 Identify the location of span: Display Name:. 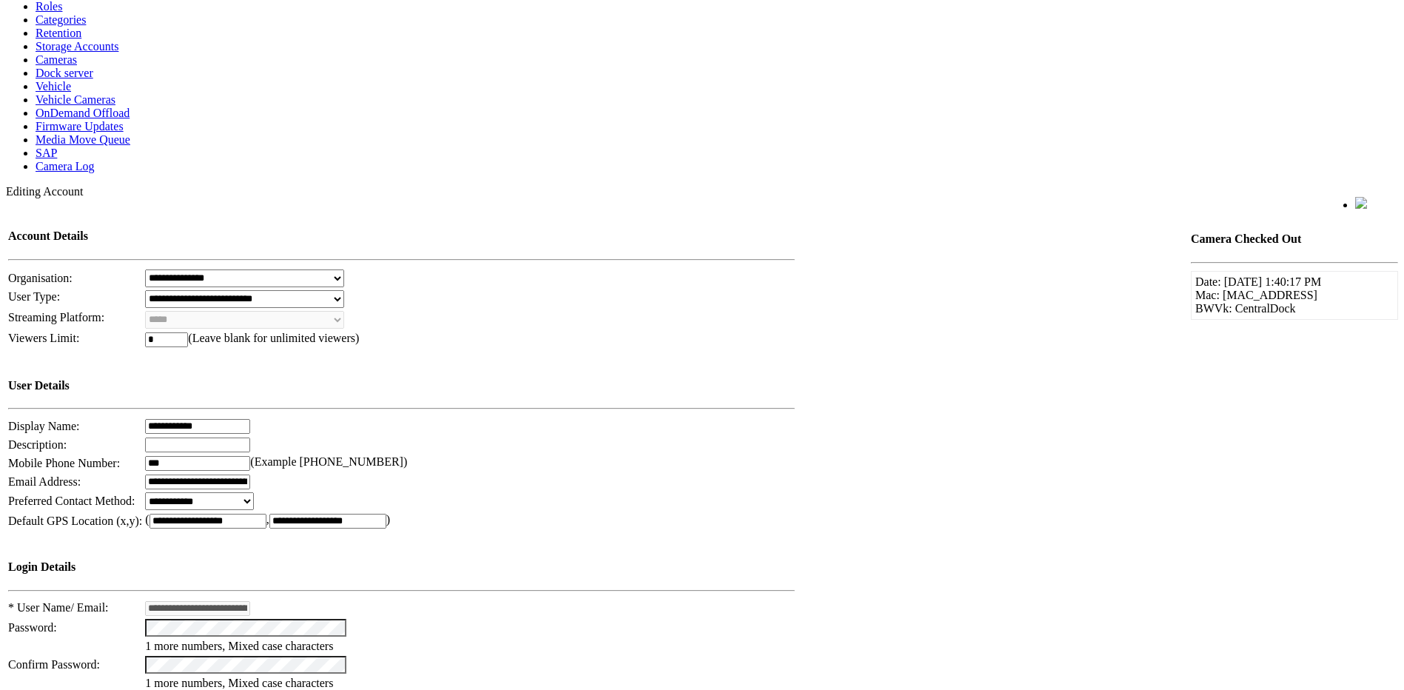
(44, 426).